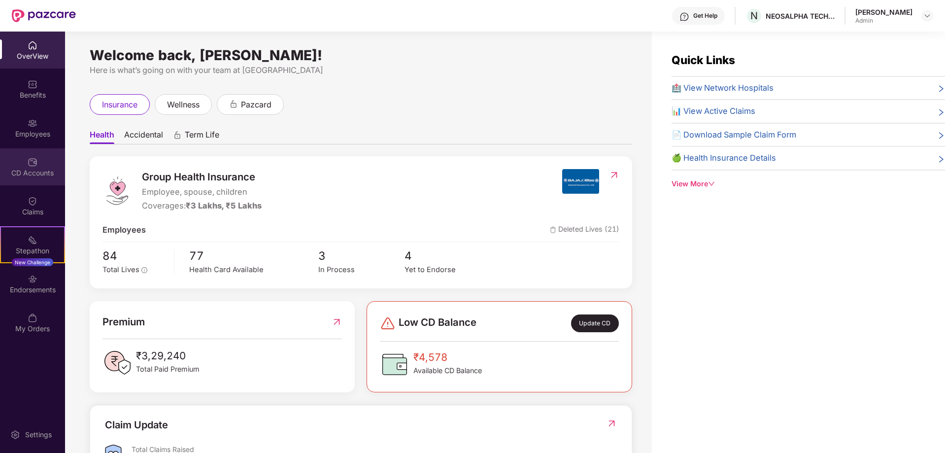  Describe the element at coordinates (584, 230) in the screenshot. I see `span: Deleted Lives (21)` at that location.